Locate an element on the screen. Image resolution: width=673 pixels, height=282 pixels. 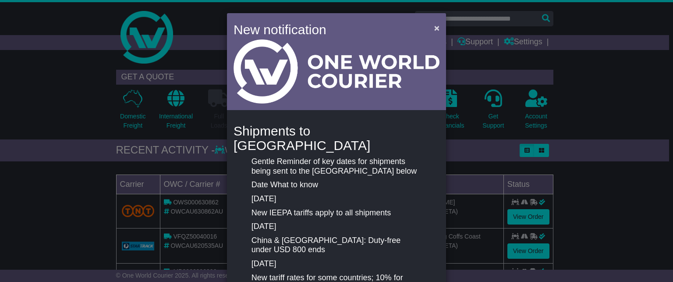
img: Light is located at coordinates (336, 71).